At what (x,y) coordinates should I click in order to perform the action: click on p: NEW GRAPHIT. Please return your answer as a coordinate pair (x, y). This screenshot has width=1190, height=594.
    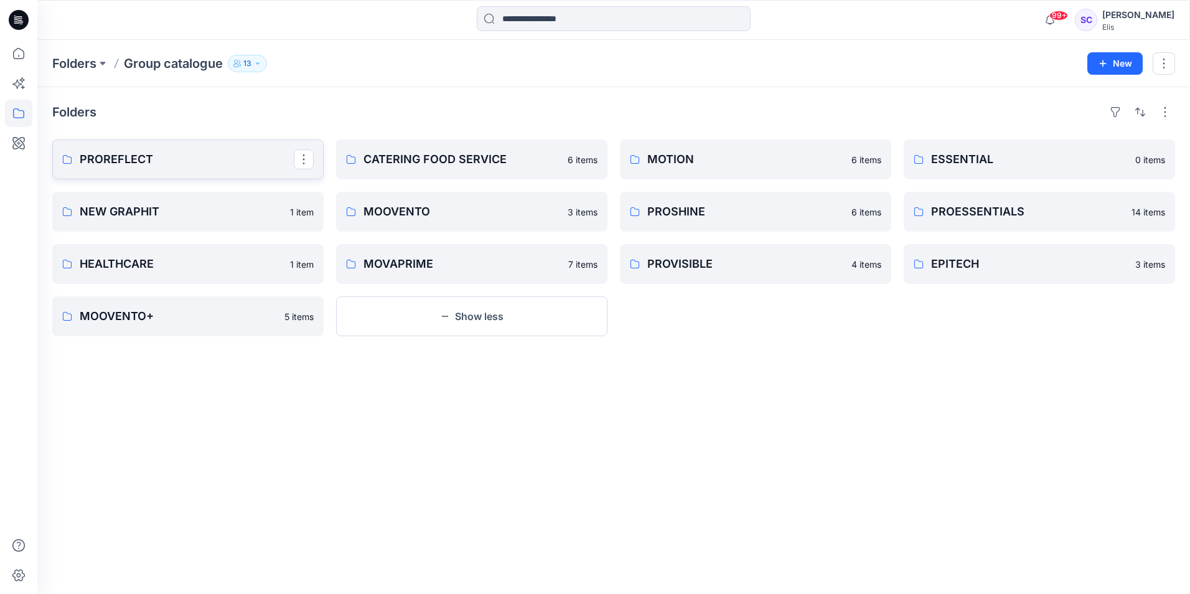
    Looking at the image, I should click on (181, 212).